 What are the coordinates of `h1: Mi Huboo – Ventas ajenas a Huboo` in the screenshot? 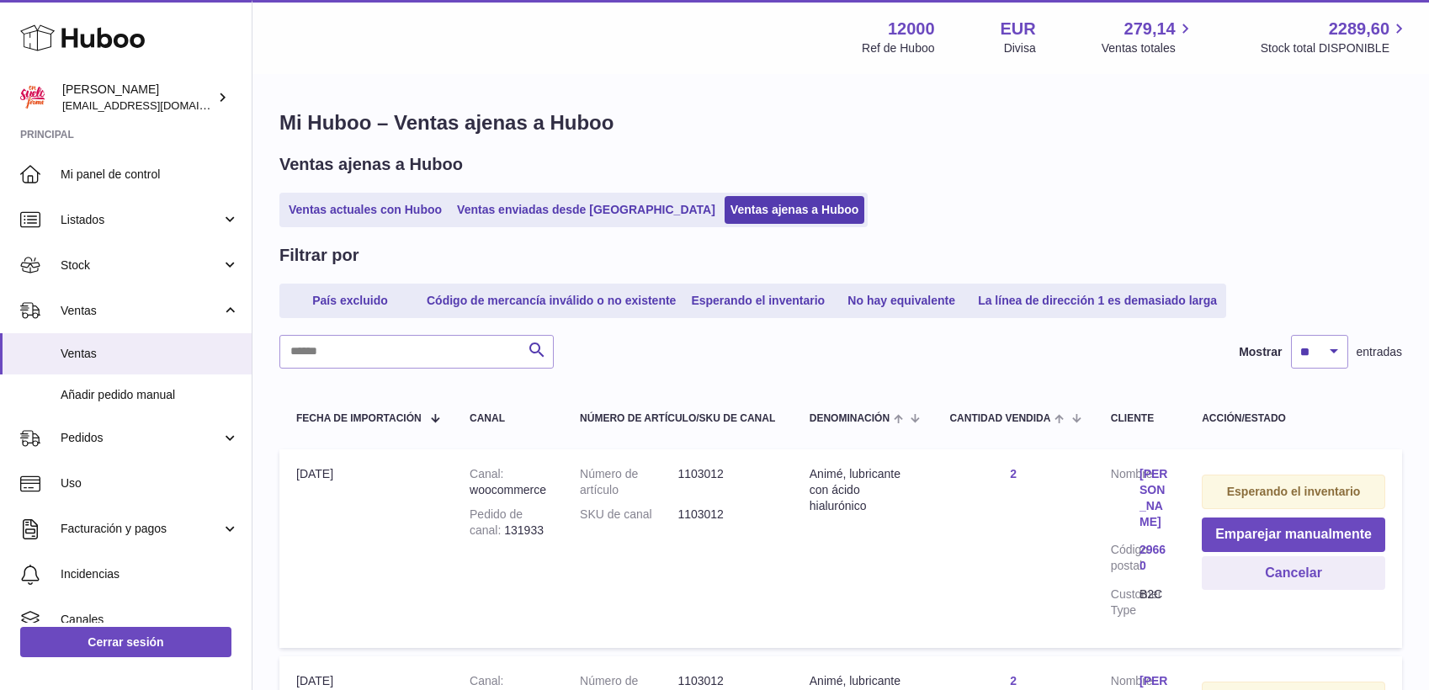 It's located at (841, 123).